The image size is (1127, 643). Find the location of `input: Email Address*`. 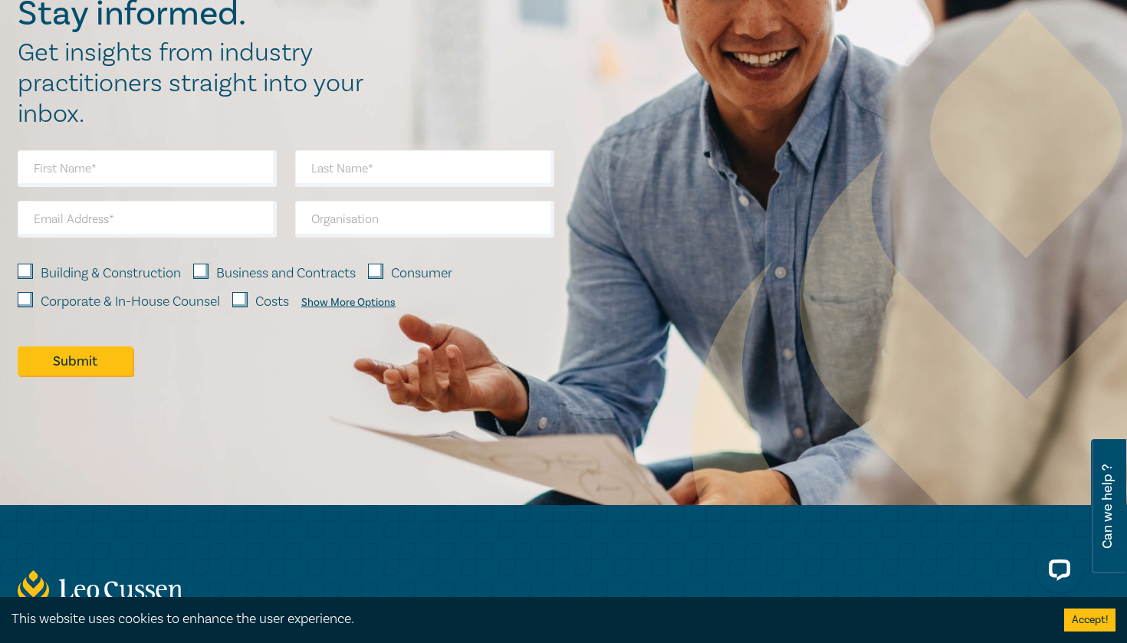

input: Email Address* is located at coordinates (147, 219).